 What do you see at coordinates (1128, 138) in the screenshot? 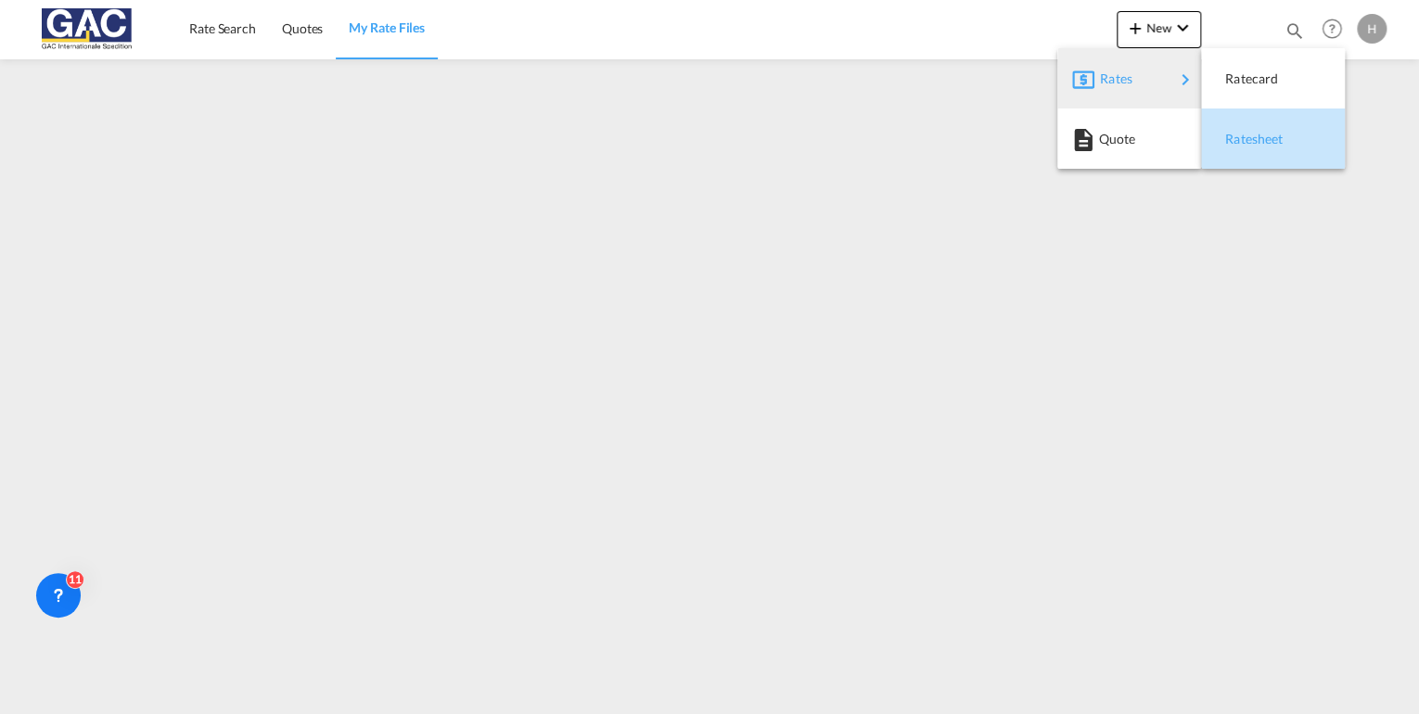
I see `button: Quote` at bounding box center [1128, 138].